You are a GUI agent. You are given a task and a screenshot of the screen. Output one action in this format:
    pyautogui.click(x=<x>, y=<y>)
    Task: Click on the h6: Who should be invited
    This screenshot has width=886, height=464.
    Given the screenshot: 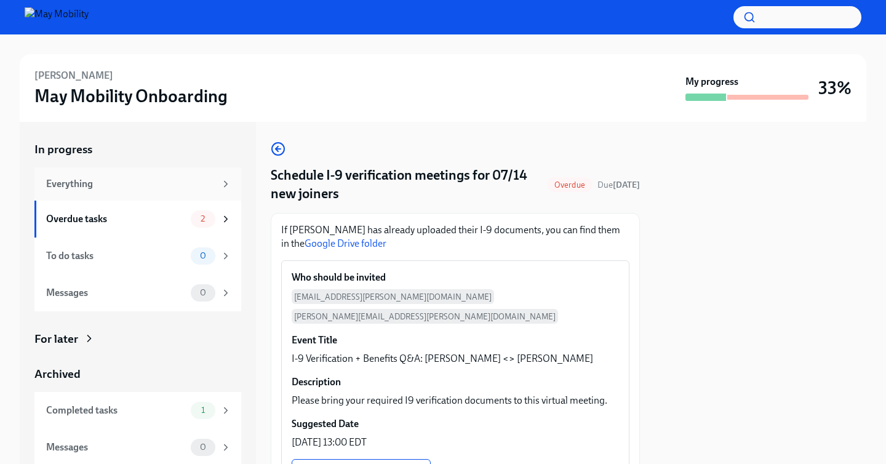 What is the action you would take?
    pyautogui.click(x=338, y=278)
    